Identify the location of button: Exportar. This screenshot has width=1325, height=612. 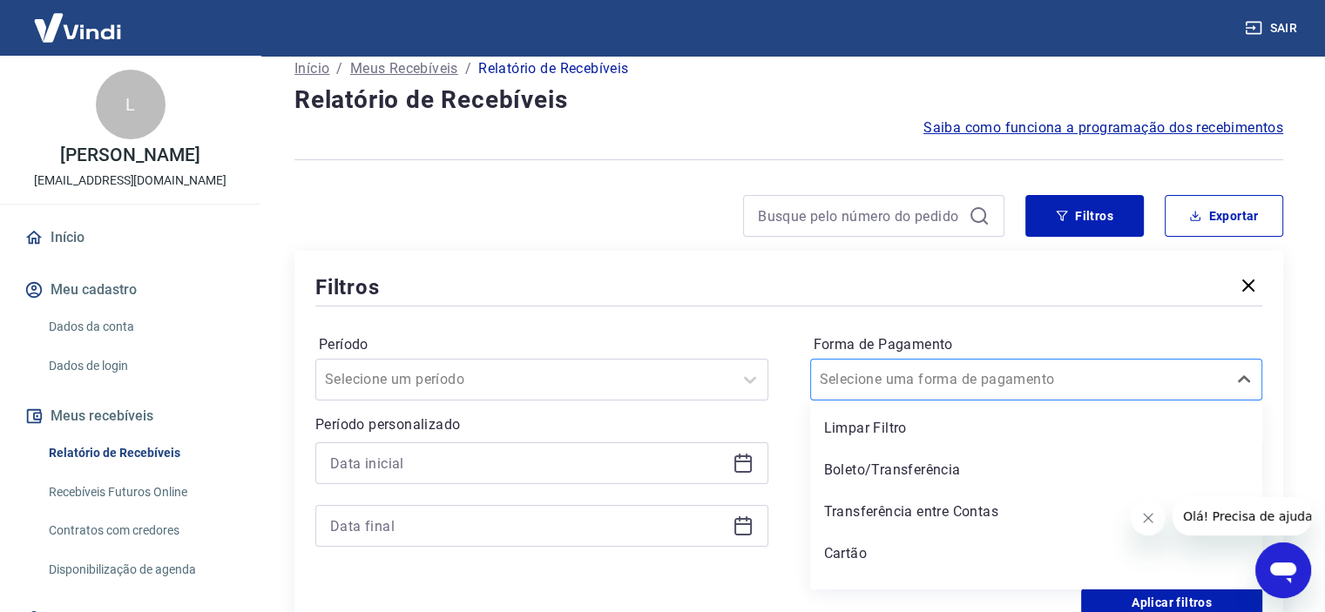
(1224, 216).